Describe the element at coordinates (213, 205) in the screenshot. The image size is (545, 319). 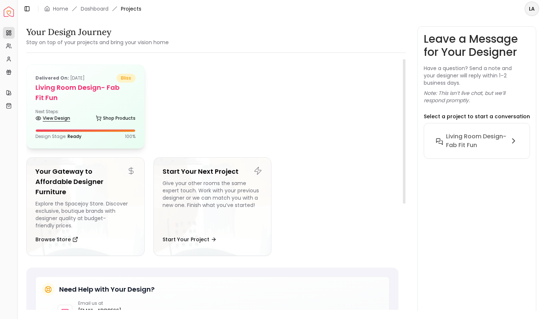
I see `div: Give your other rooms the same expert touch. Work with your previous designer or we can match you...` at that location.